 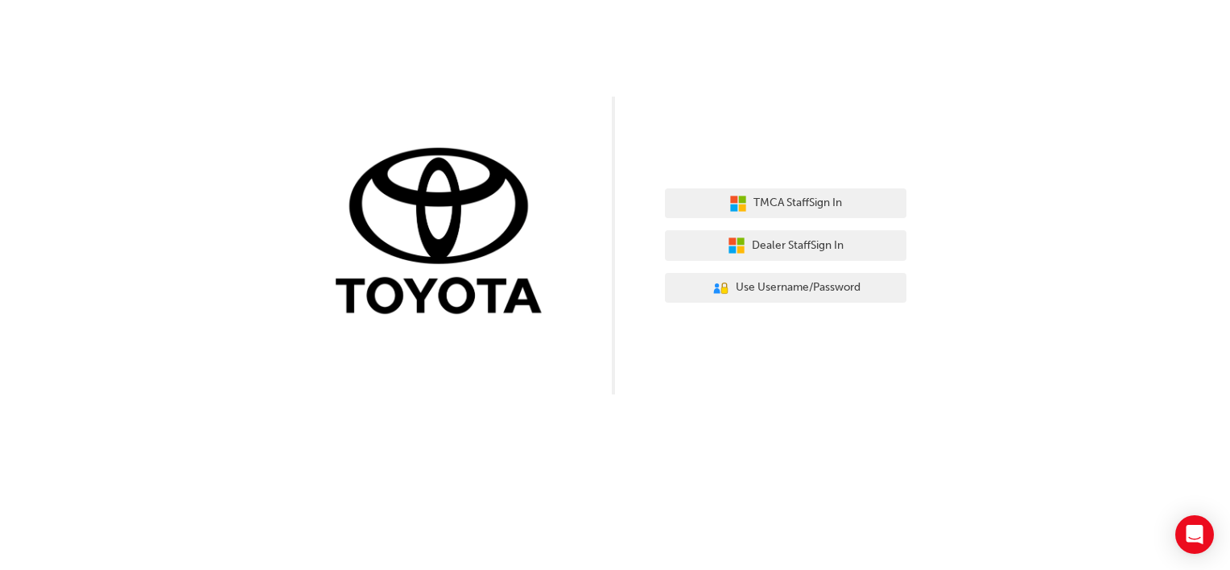 I want to click on button: Use Username/Password, so click(x=786, y=288).